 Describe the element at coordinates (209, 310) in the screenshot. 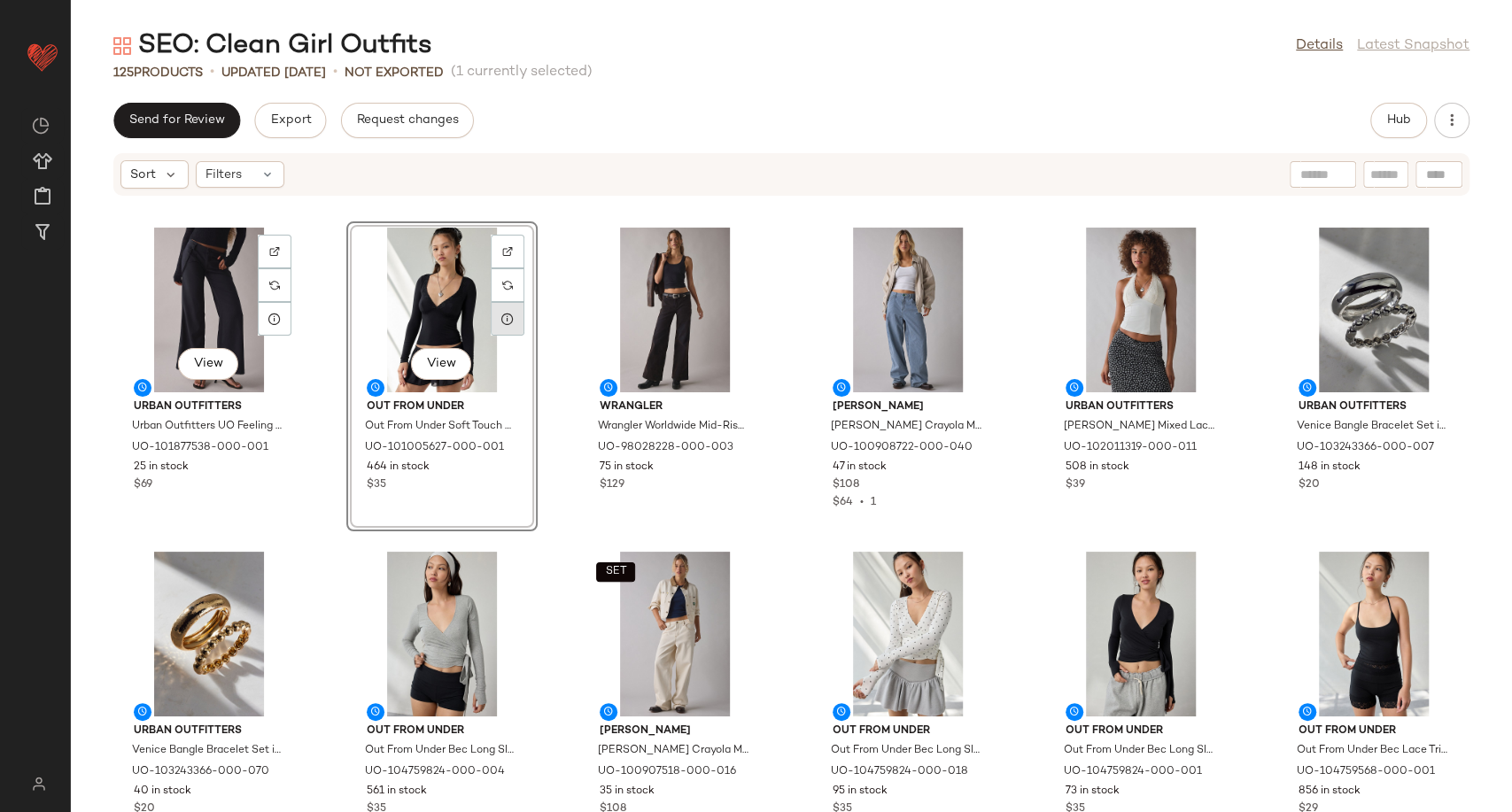

I see `img: 101877538_001_b` at that location.